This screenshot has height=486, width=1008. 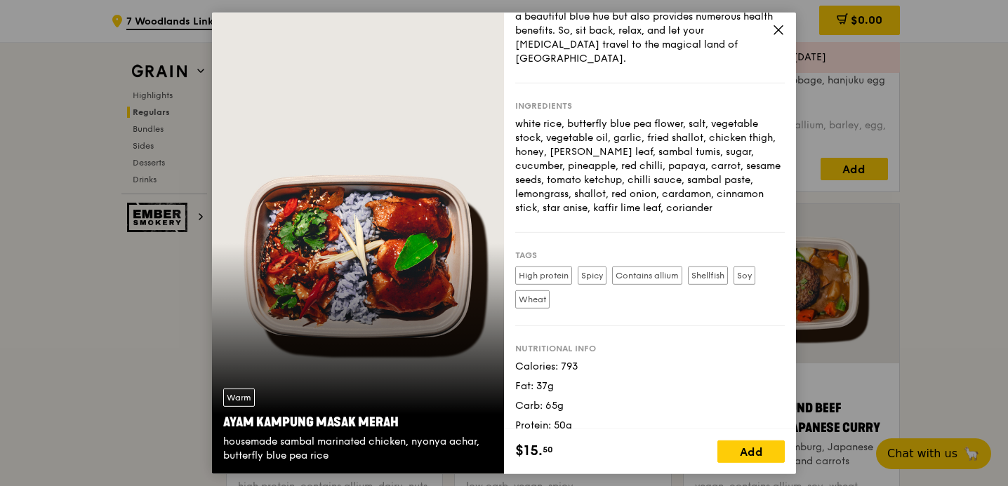 What do you see at coordinates (239, 398) in the screenshot?
I see `div: Warm` at bounding box center [239, 398].